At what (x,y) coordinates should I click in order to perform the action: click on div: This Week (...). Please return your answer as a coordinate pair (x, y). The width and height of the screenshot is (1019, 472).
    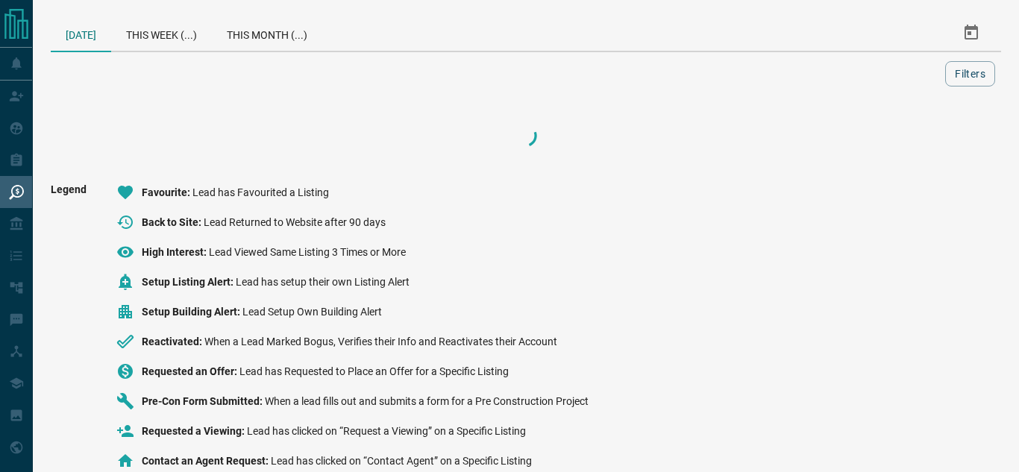
    Looking at the image, I should click on (161, 33).